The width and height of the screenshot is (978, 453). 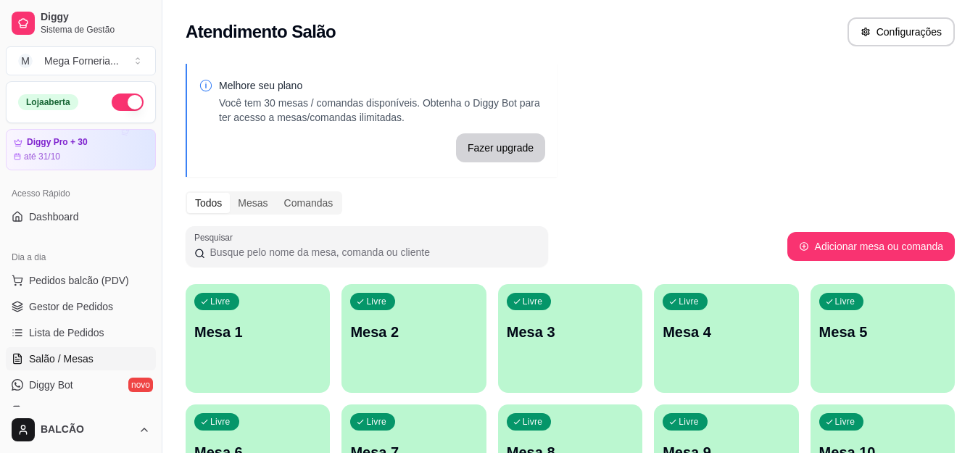 What do you see at coordinates (260, 32) in the screenshot?
I see `h2: Atendimento Salão` at bounding box center [260, 32].